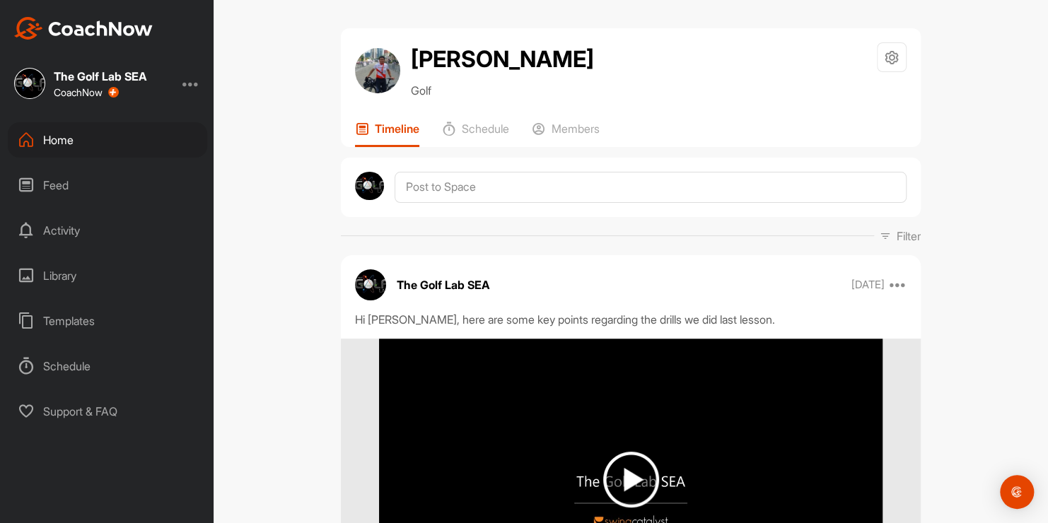  What do you see at coordinates (107, 366) in the screenshot?
I see `div: Schedule` at bounding box center [107, 366].